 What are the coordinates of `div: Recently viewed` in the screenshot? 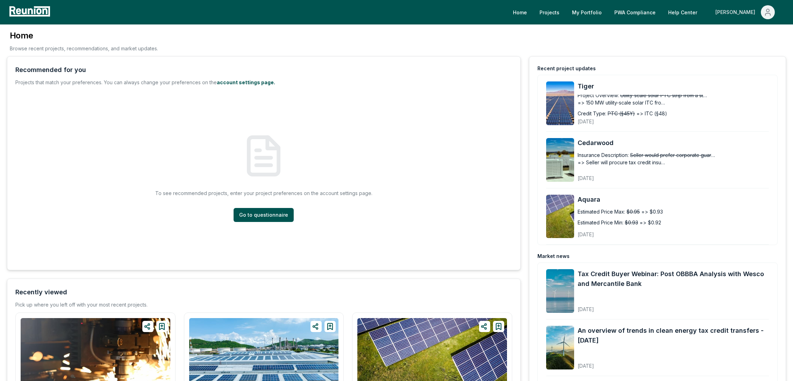 It's located at (41, 292).